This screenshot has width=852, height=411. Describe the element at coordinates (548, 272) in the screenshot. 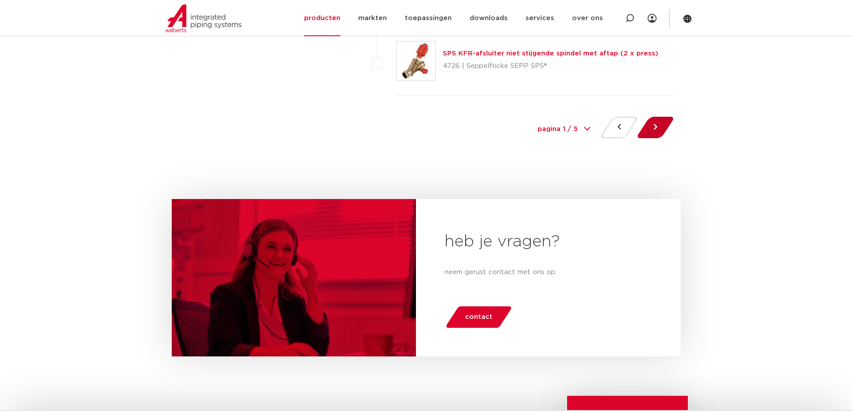

I see `p: neem gerust contact met ons op` at that location.